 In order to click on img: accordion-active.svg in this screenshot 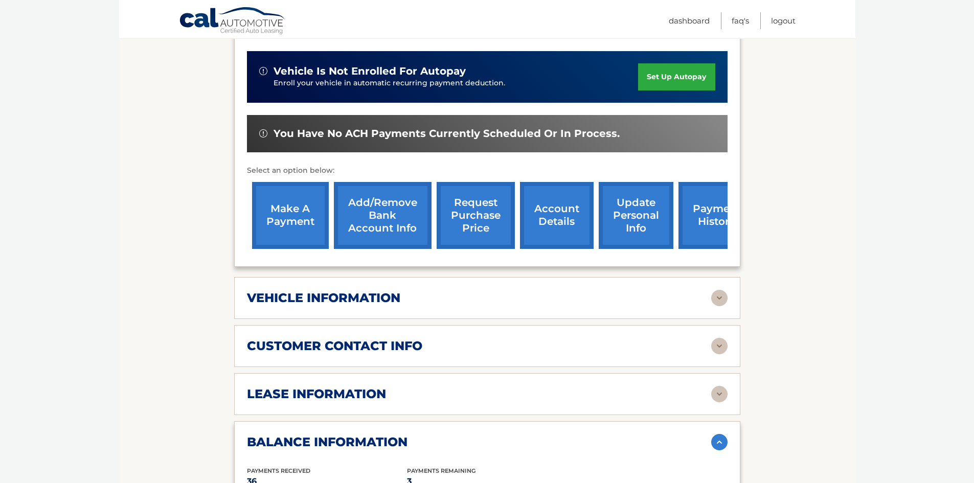, I will do `click(719, 442)`.